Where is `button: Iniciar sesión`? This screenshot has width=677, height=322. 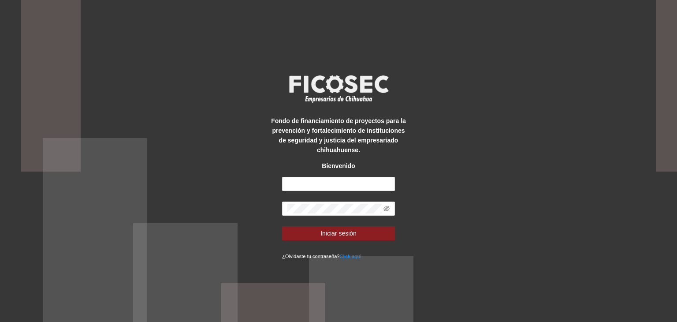 button: Iniciar sesión is located at coordinates (338, 233).